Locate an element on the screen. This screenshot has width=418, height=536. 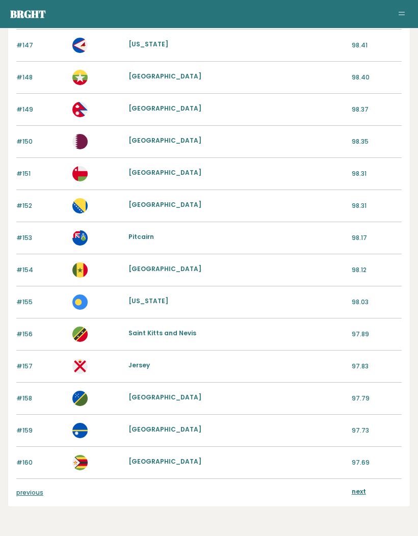
p: 97.73 is located at coordinates (377, 431).